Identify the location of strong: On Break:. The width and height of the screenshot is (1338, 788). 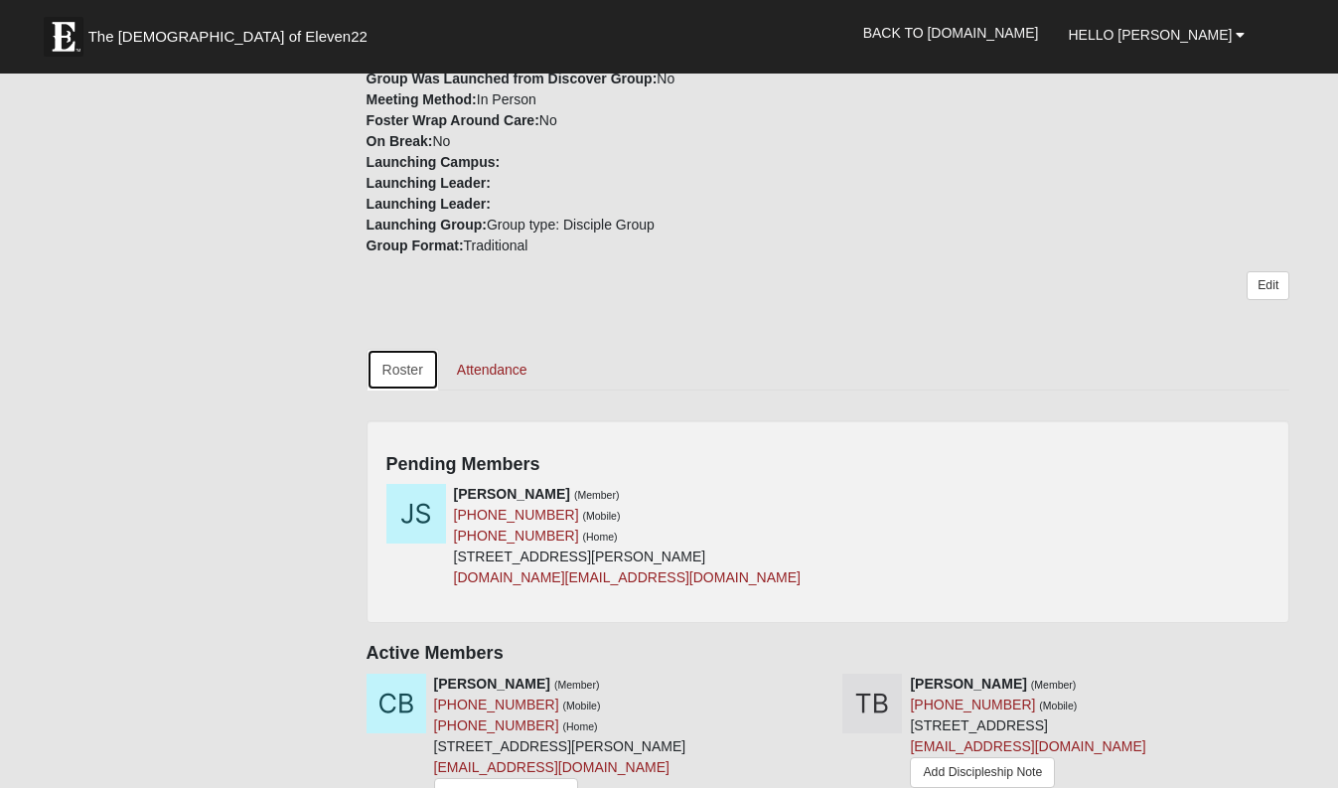
(399, 141).